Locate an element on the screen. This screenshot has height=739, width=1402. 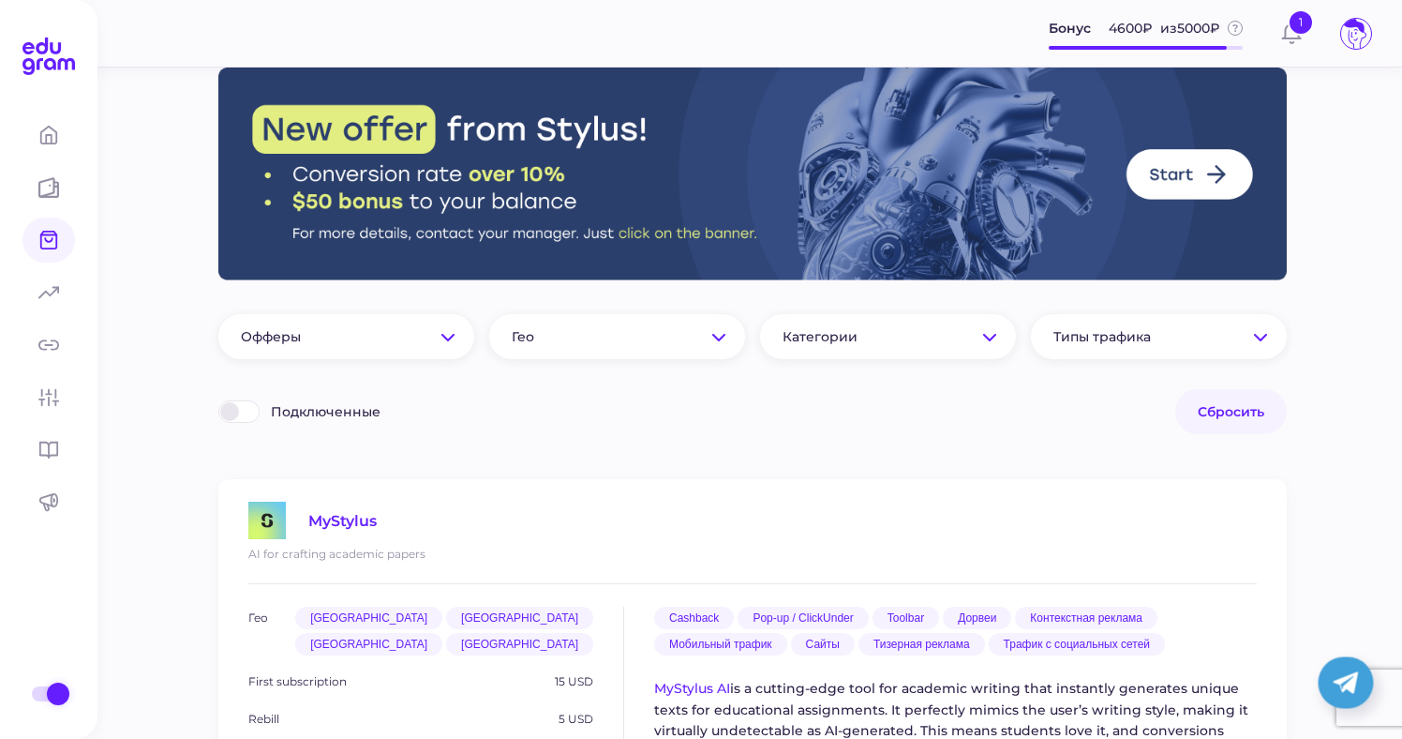
button: Тизерная реклама is located at coordinates (922, 644).